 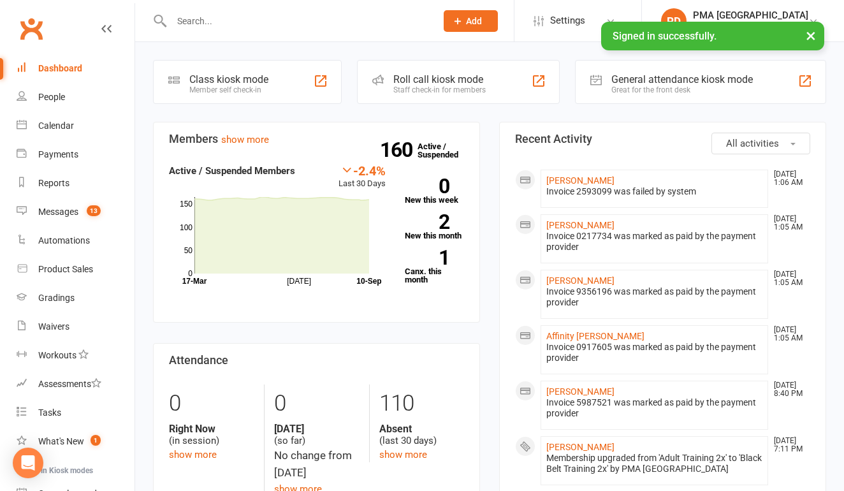 What do you see at coordinates (75, 269) in the screenshot?
I see `a: Product Sales` at bounding box center [75, 269].